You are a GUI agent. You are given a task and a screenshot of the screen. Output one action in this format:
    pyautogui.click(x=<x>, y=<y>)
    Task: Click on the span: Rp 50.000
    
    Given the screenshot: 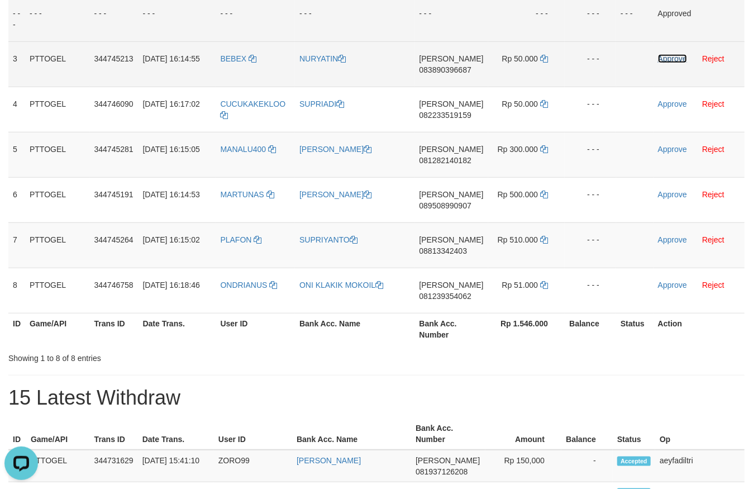 What is the action you would take?
    pyautogui.click(x=520, y=59)
    